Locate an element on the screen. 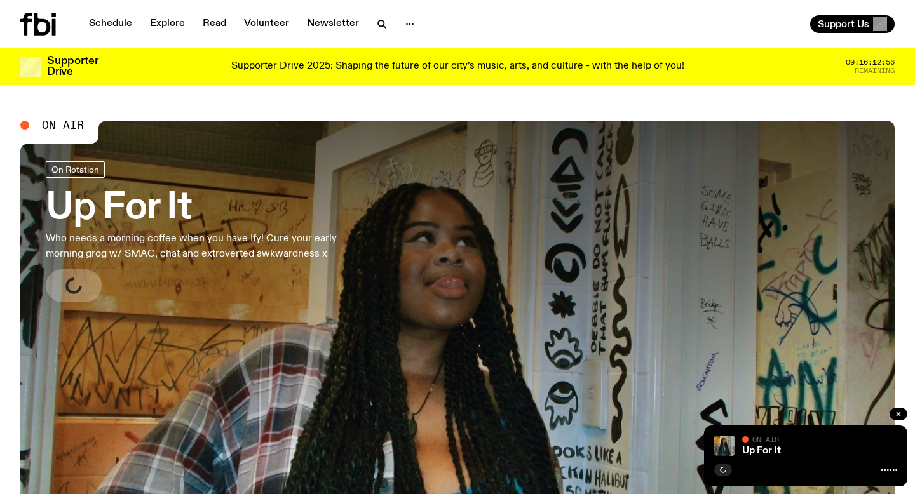 The height and width of the screenshot is (494, 915). a: Newsletter is located at coordinates (333, 24).